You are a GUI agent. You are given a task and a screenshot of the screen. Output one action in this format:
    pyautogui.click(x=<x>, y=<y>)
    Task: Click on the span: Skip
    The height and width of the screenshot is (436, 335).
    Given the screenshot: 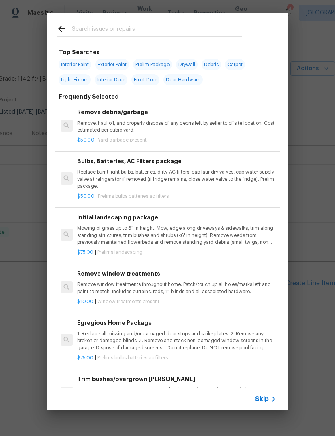 What is the action you would take?
    pyautogui.click(x=262, y=399)
    